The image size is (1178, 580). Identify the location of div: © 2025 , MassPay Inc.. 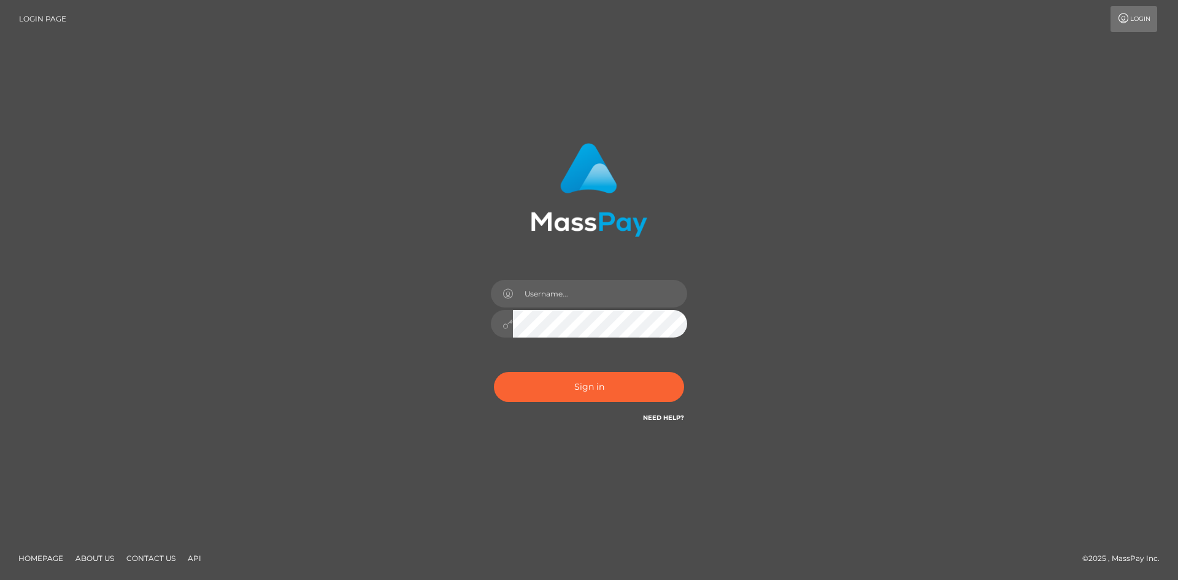
(1126, 558).